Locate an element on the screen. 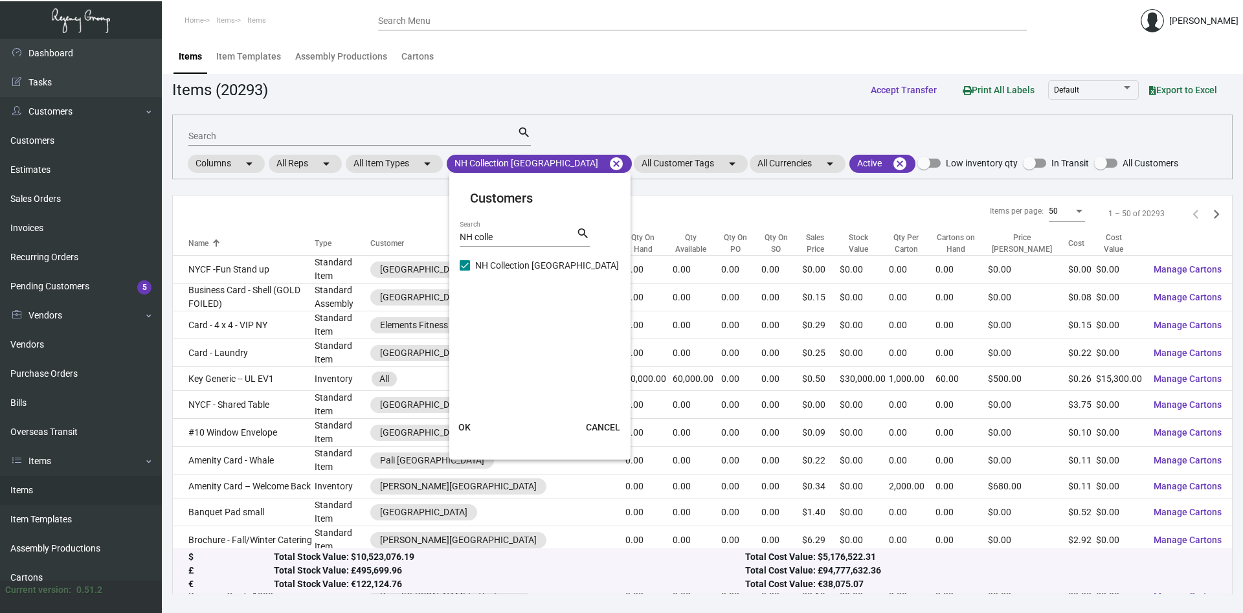 The height and width of the screenshot is (613, 1243). button: CANCEL is located at coordinates (603, 427).